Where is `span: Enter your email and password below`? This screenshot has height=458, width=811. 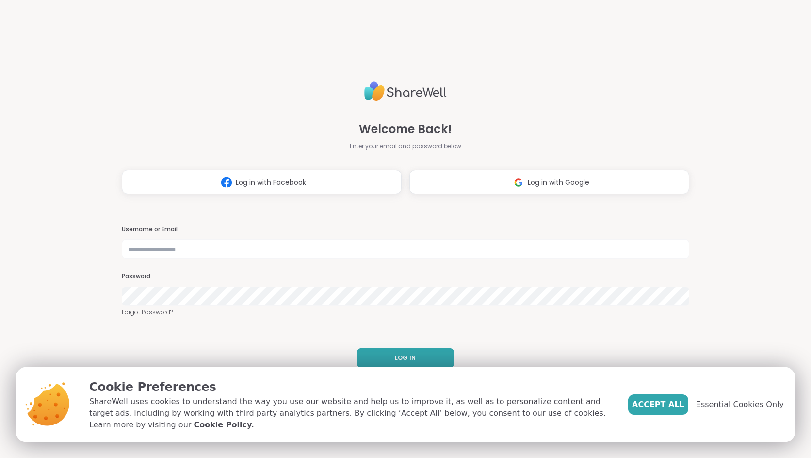
span: Enter your email and password below is located at coordinates (406, 146).